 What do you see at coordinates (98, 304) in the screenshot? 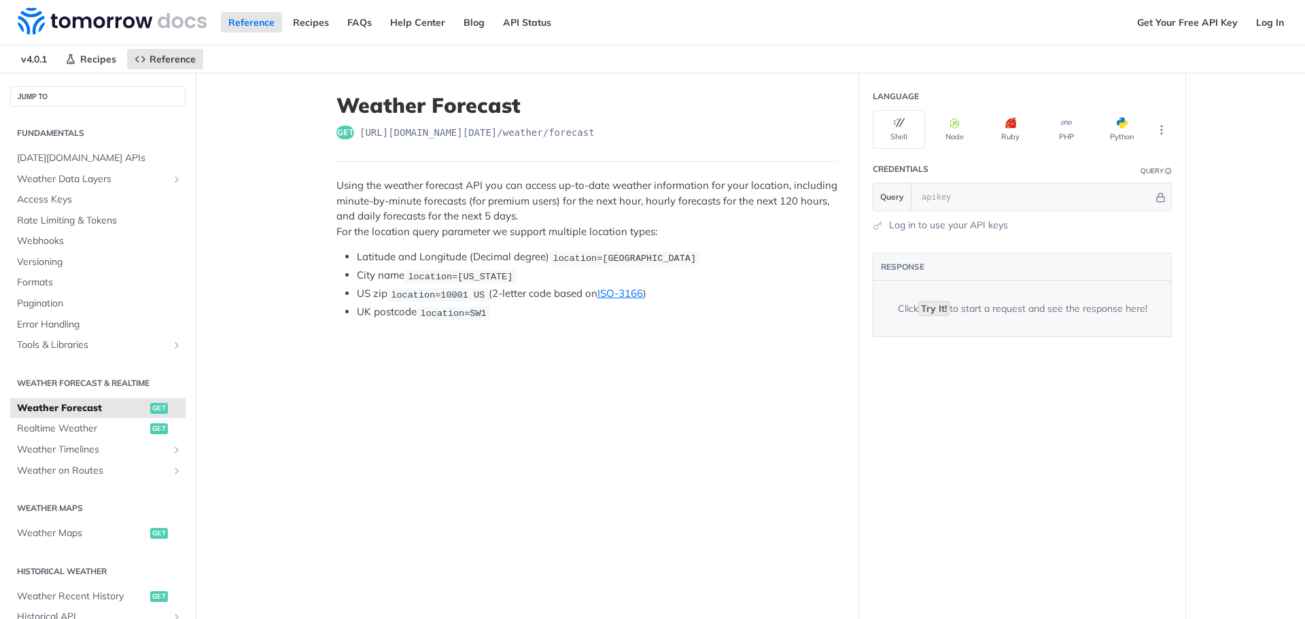
I see `a: Pagination` at bounding box center [98, 304].